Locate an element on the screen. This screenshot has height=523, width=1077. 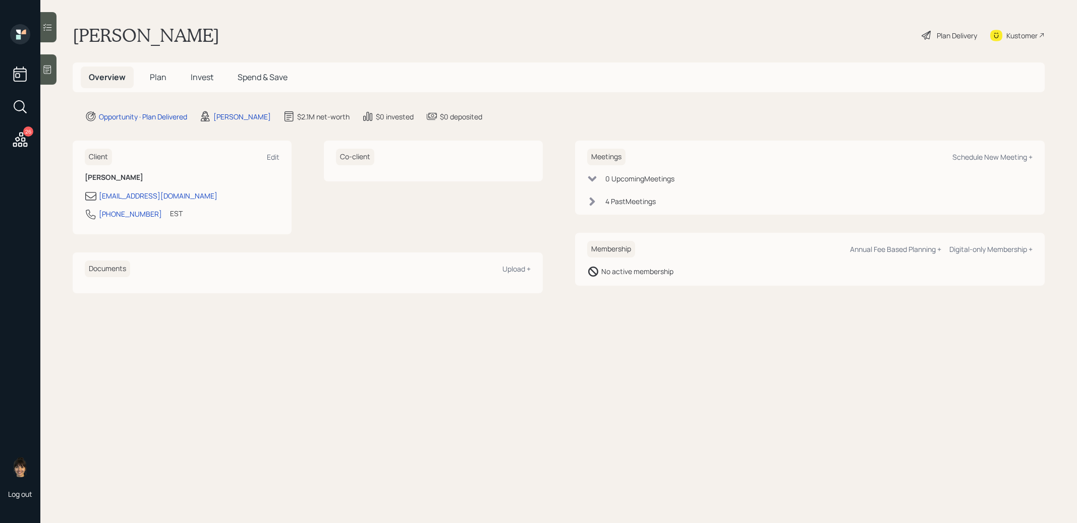
span: Plan is located at coordinates (158, 77).